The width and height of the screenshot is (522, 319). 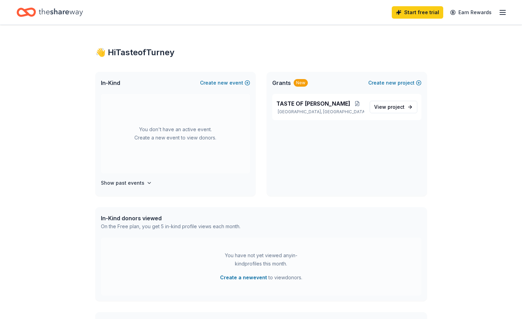 I want to click on div: New, so click(x=300, y=83).